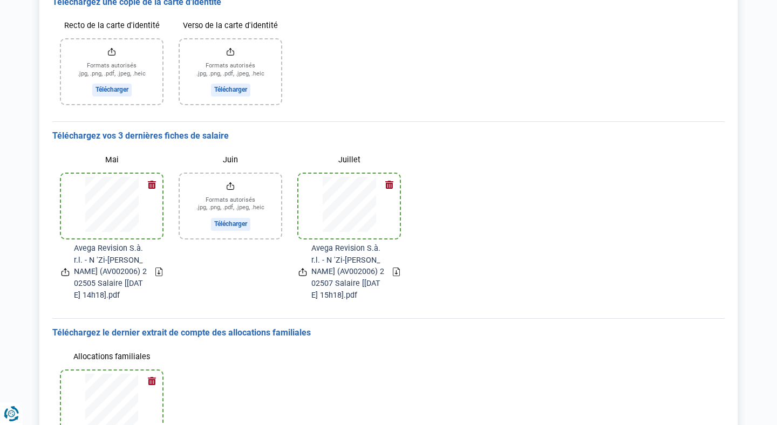 This screenshot has width=777, height=425. Describe the element at coordinates (349, 160) in the screenshot. I see `label: Juillet` at that location.